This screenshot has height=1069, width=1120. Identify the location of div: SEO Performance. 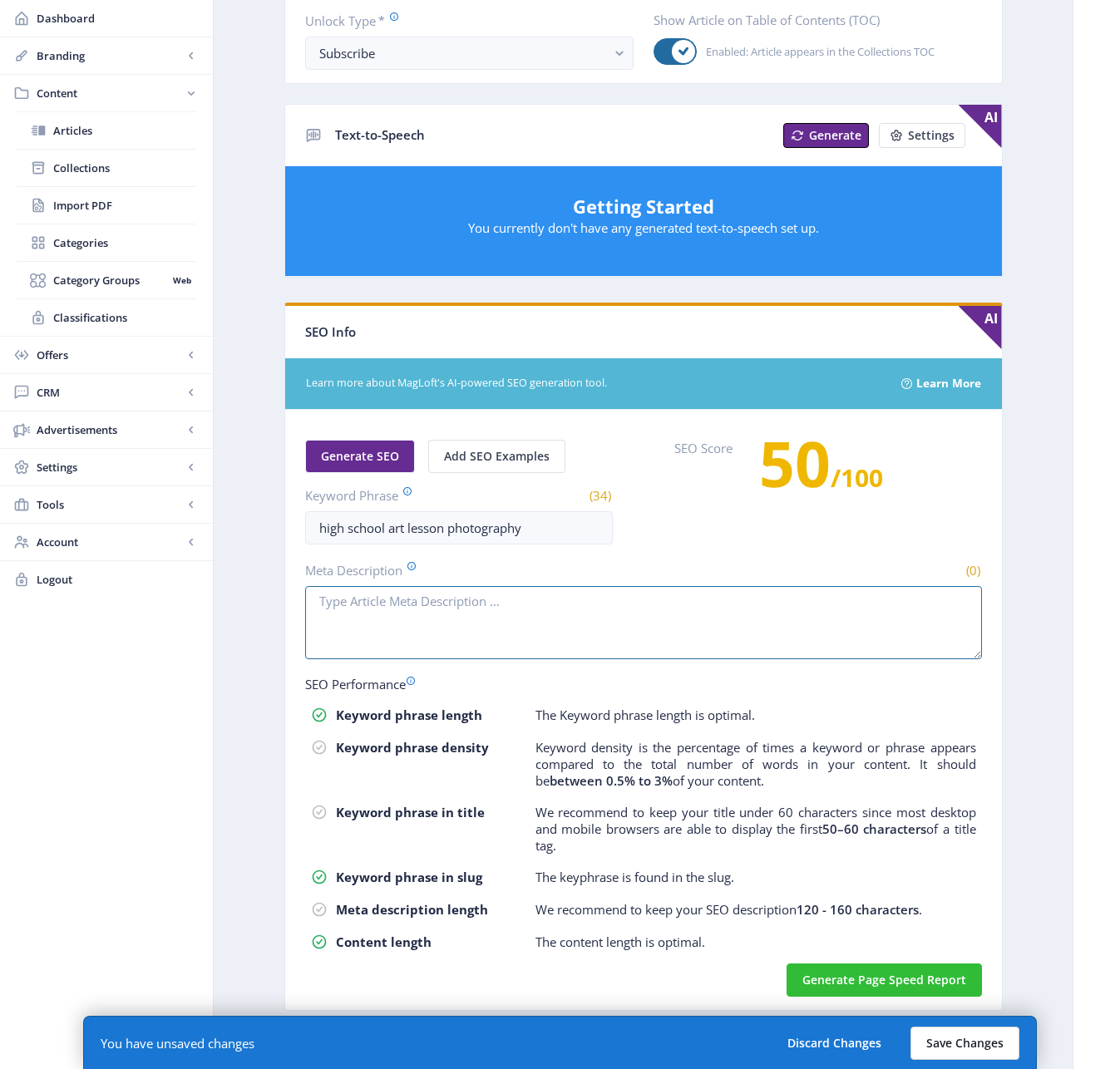
(643, 684).